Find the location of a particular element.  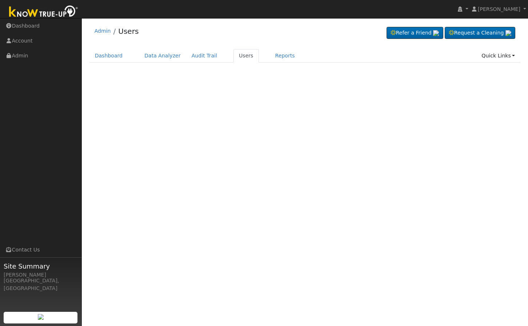

a: Dashboard is located at coordinates (109, 56).